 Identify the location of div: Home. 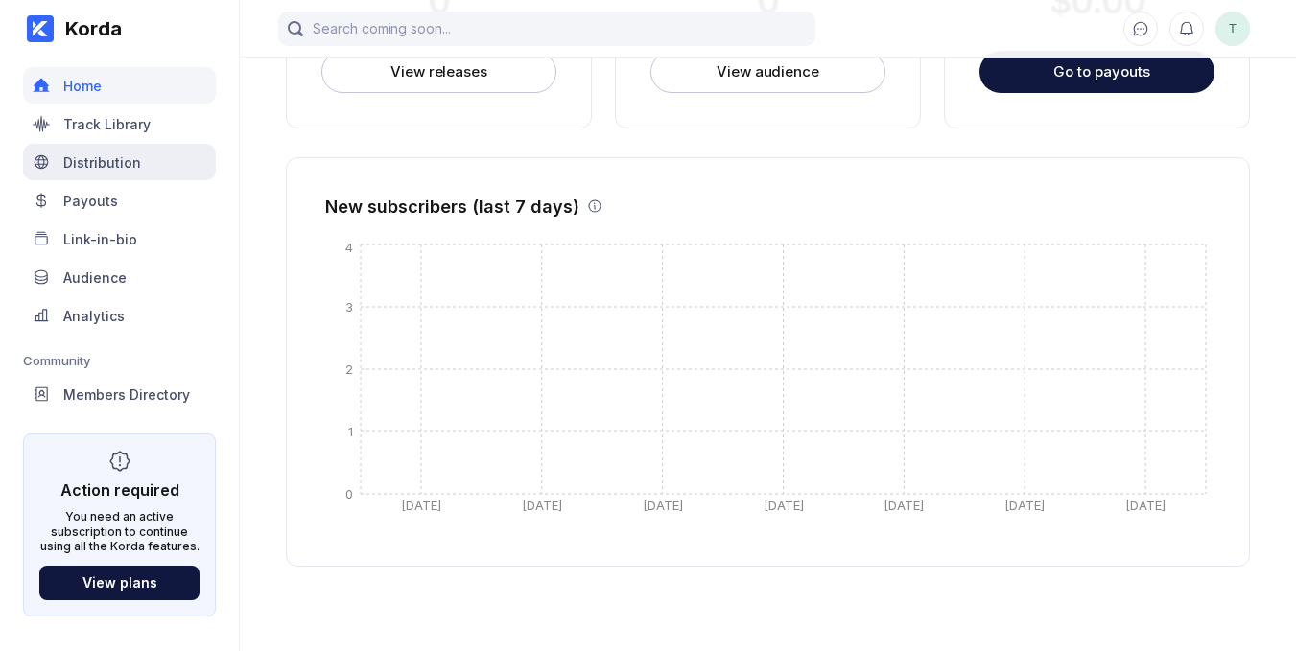
(82, 85).